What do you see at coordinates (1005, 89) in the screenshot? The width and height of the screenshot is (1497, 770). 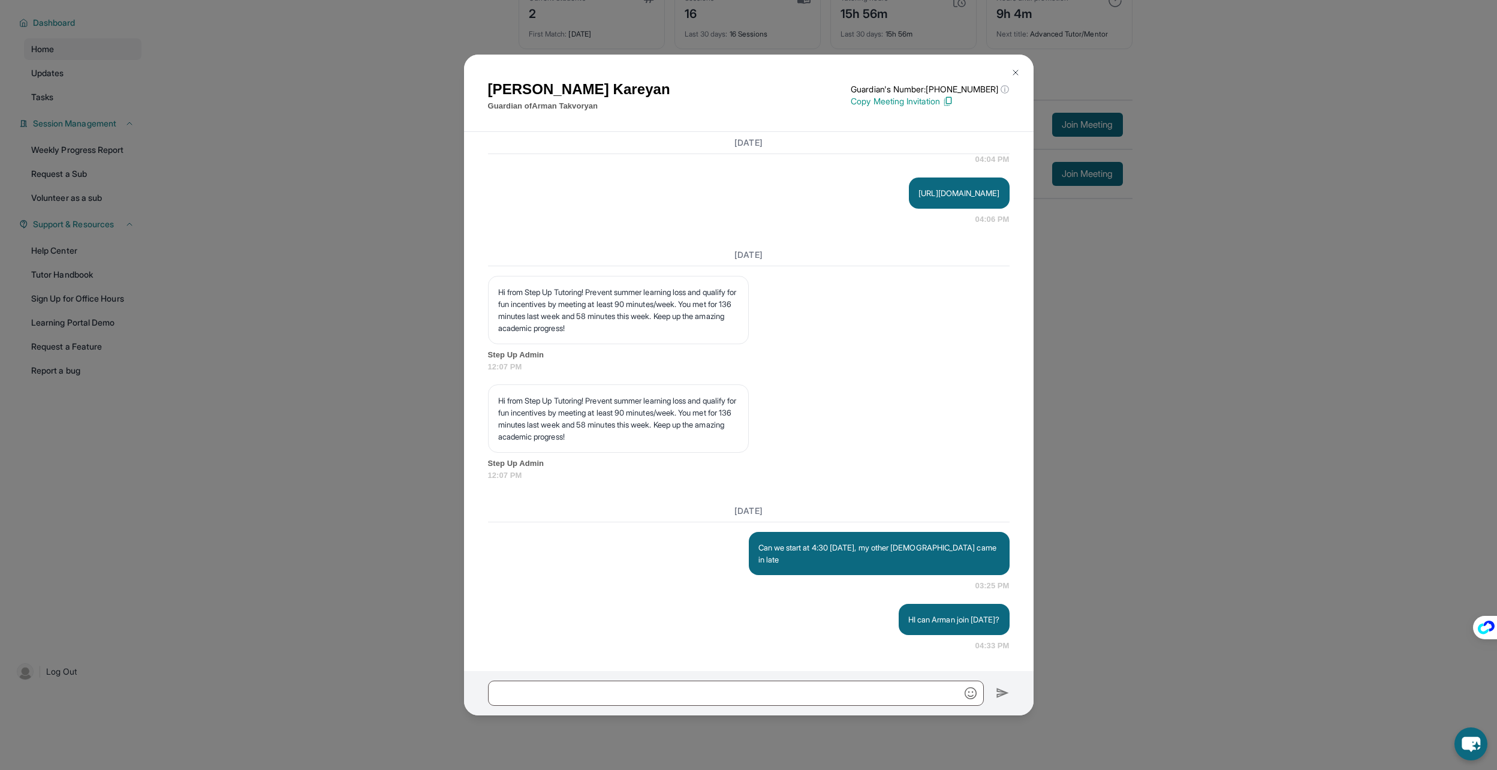 I see `span: ⓘ` at bounding box center [1005, 89].